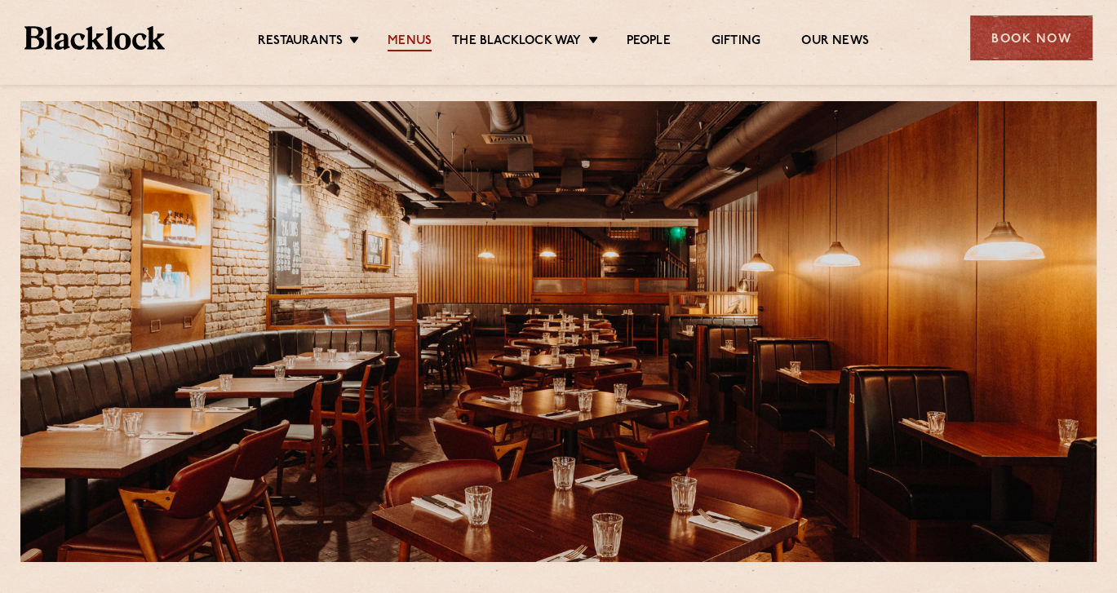 The height and width of the screenshot is (593, 1117). What do you see at coordinates (95, 38) in the screenshot?
I see `img: BL_Textured_Logo-footer-cropped.svg` at bounding box center [95, 38].